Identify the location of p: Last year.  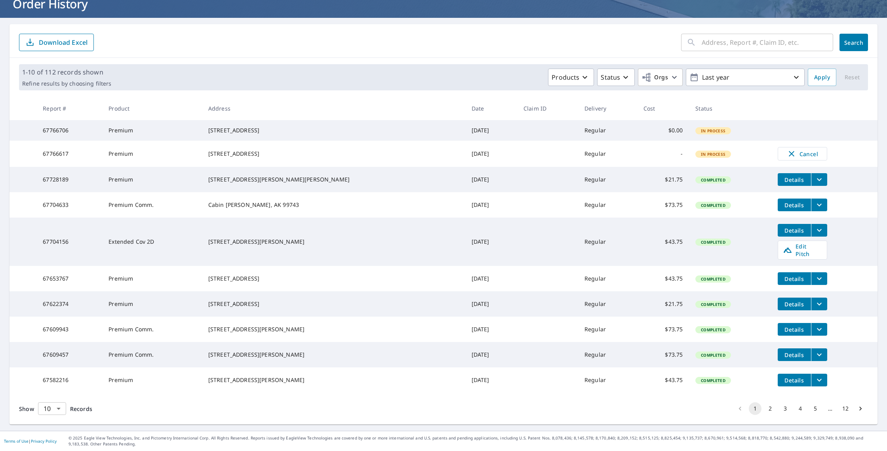
(745, 77).